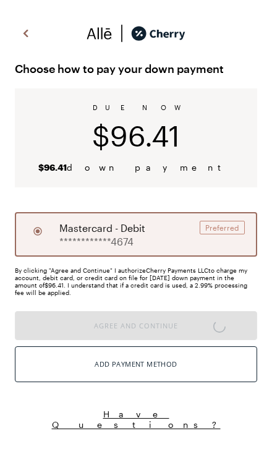 This screenshot has width=272, height=470. What do you see at coordinates (136, 364) in the screenshot?
I see `button: Add Payment Method` at bounding box center [136, 364].